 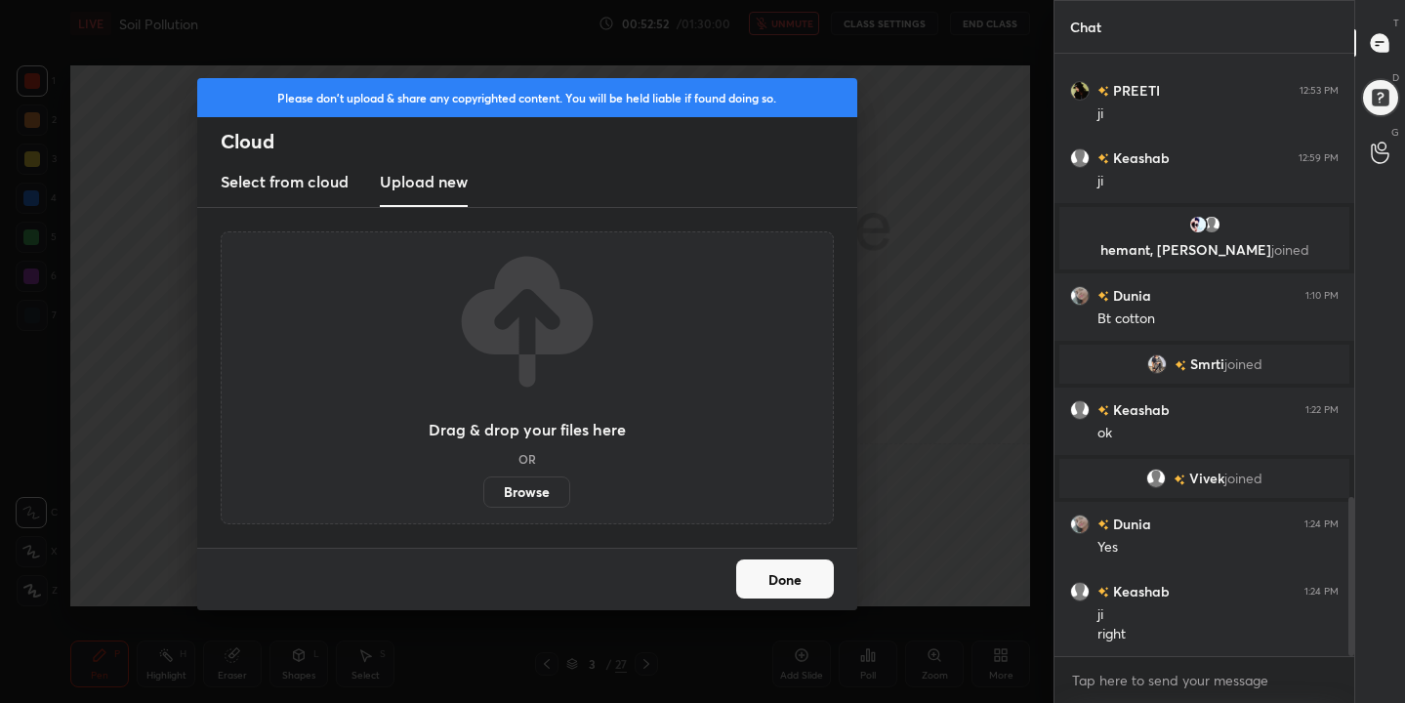 I want to click on div: ok, so click(x=1217, y=433).